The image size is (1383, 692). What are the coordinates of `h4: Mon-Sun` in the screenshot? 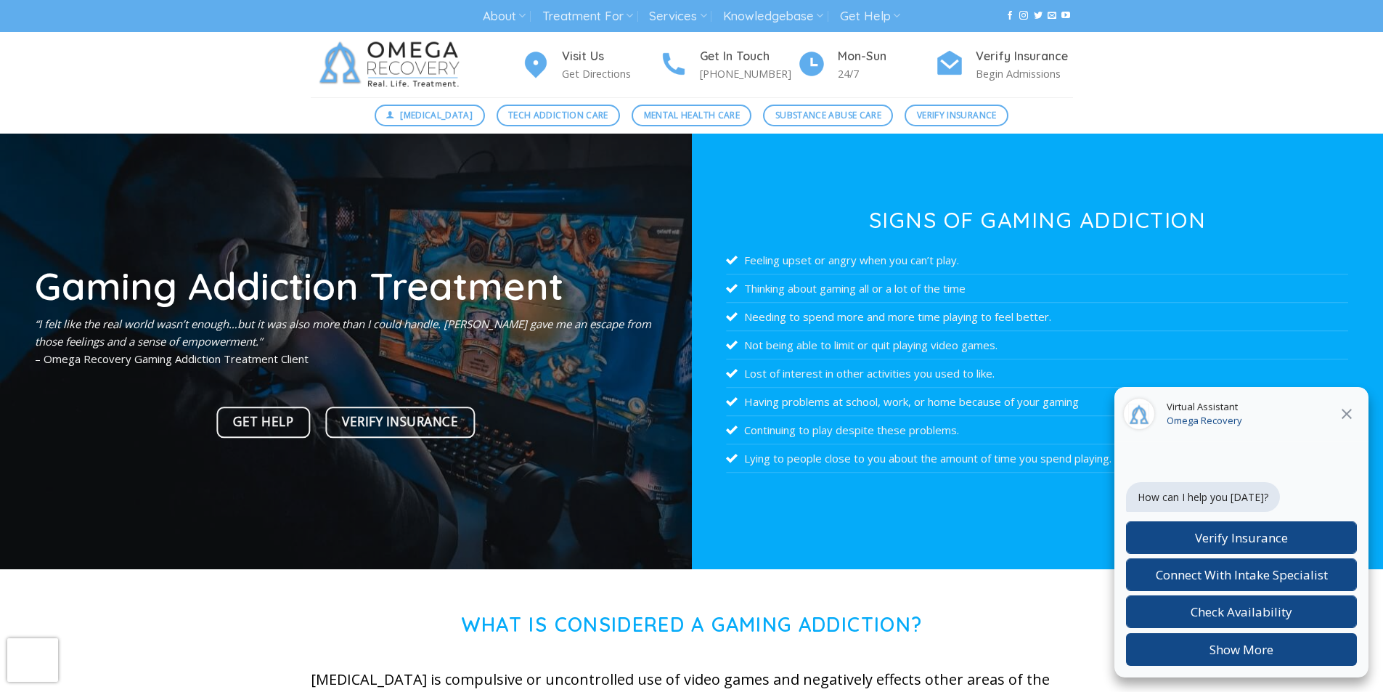 It's located at (886, 57).